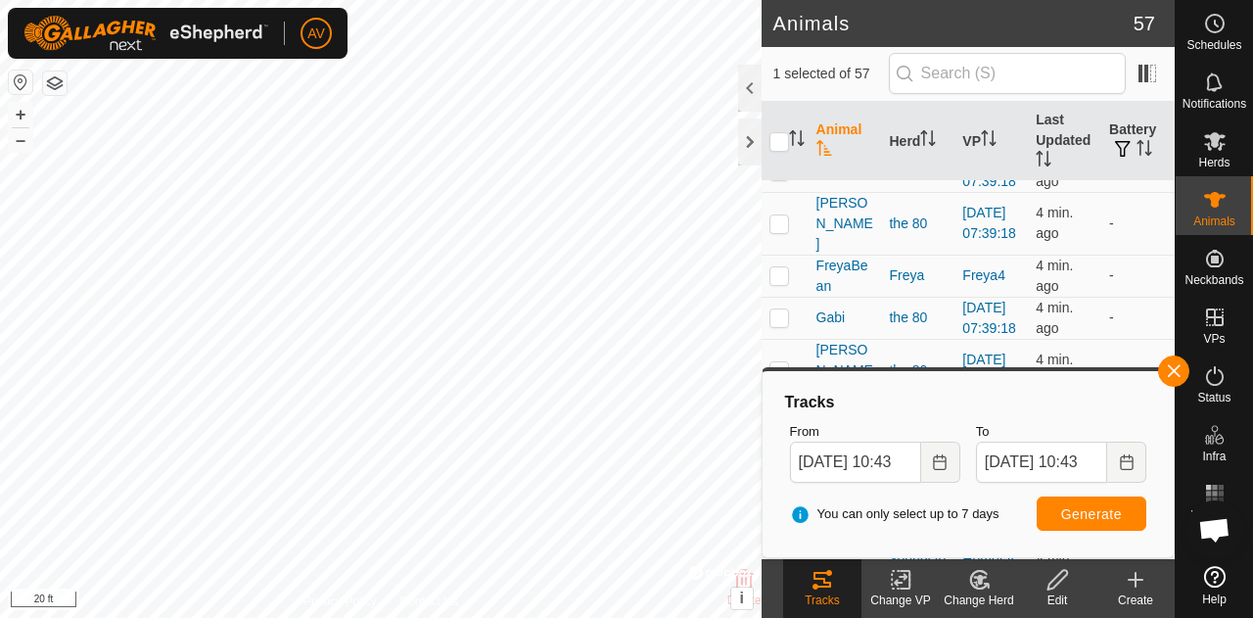 The image size is (1253, 618). Describe the element at coordinates (990, 141) in the screenshot. I see `th: VP` at that location.